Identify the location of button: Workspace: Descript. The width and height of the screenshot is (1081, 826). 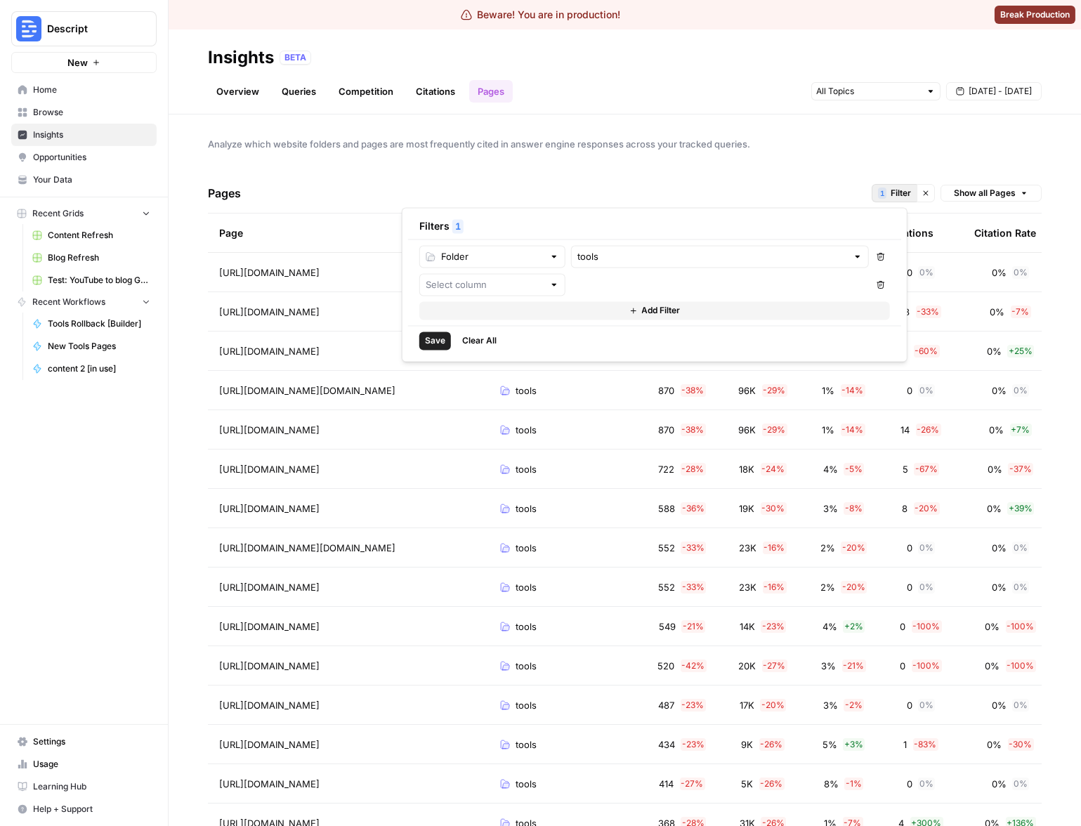
(84, 29).